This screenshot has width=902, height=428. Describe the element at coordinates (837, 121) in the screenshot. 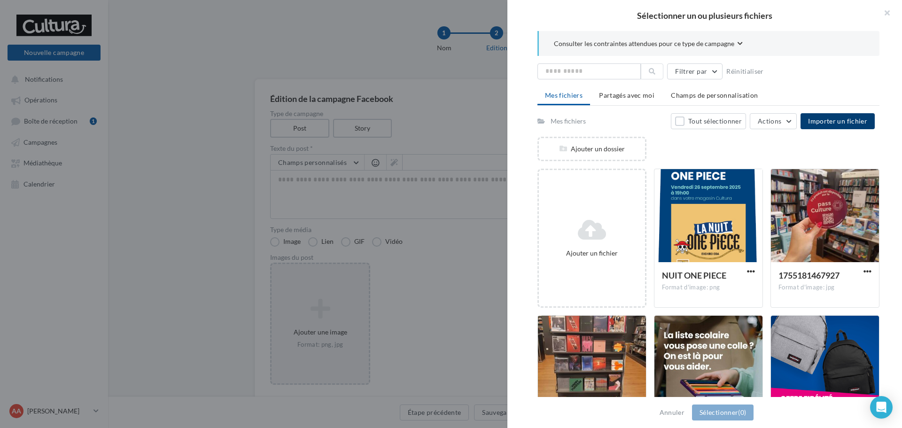

I see `span: Importer un fichier` at that location.